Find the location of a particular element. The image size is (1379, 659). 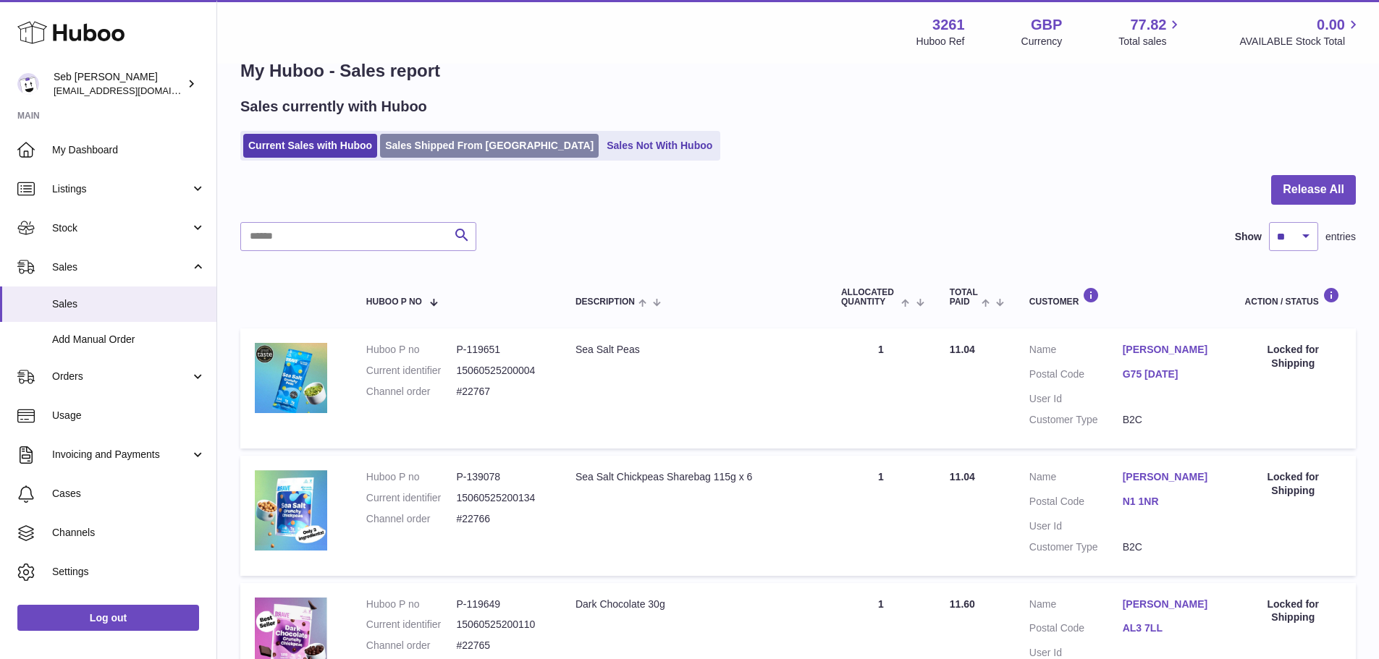

span: Orders is located at coordinates (121, 376).